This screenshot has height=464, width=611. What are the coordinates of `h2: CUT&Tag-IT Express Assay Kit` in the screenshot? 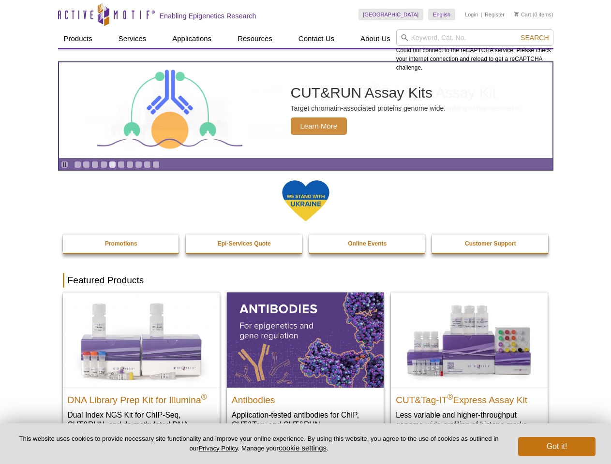 It's located at (469, 398).